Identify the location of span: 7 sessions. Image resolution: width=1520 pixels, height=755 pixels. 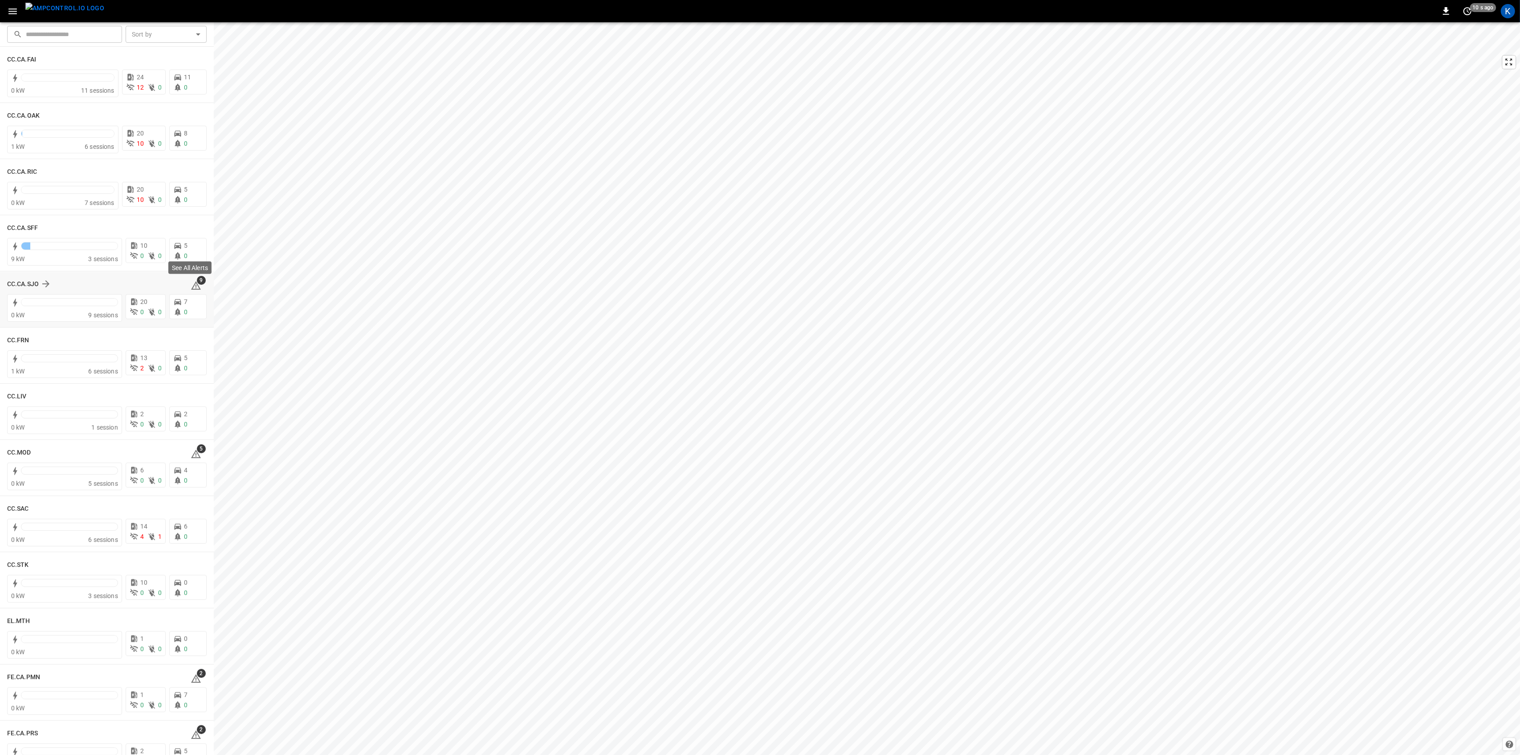
(99, 203).